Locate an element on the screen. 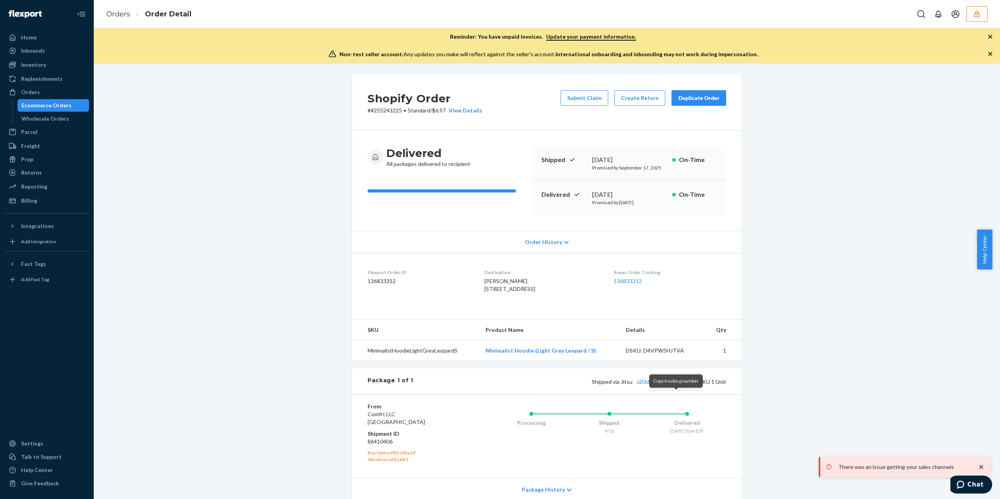  div: Any updates you make will reflect against the seller's account. is located at coordinates (549, 54).